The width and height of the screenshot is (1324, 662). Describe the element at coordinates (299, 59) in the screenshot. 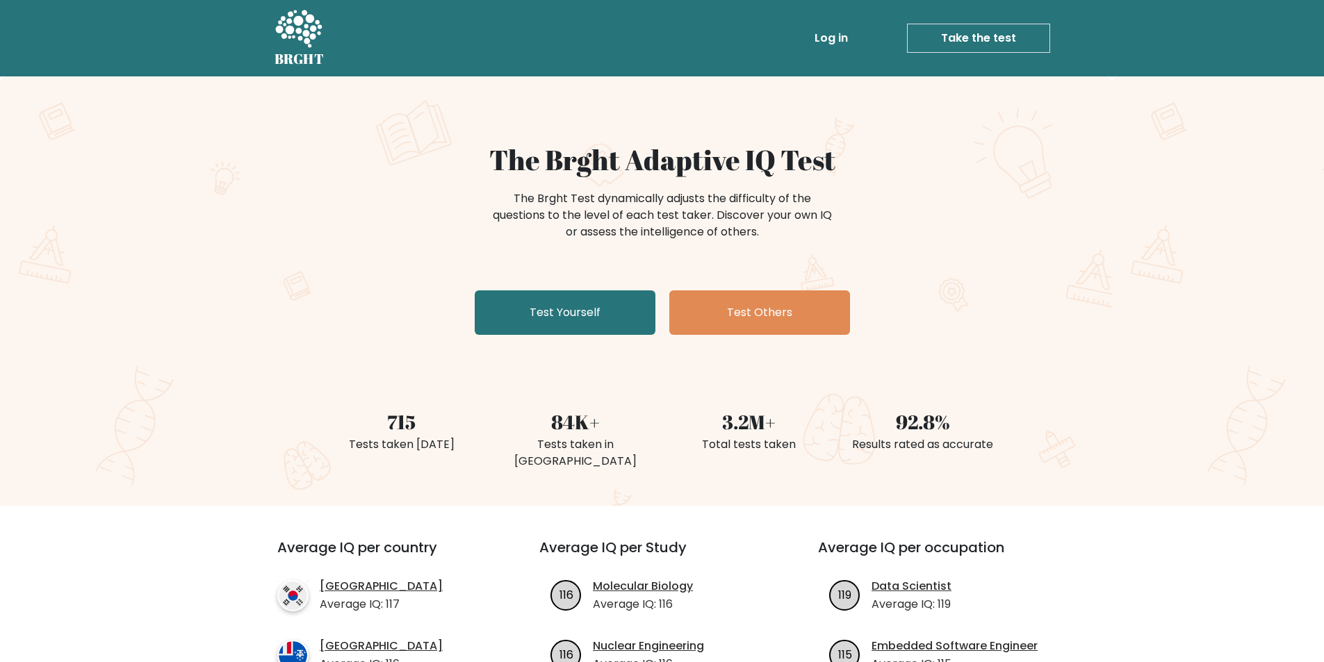

I see `h5: BRGHT` at that location.